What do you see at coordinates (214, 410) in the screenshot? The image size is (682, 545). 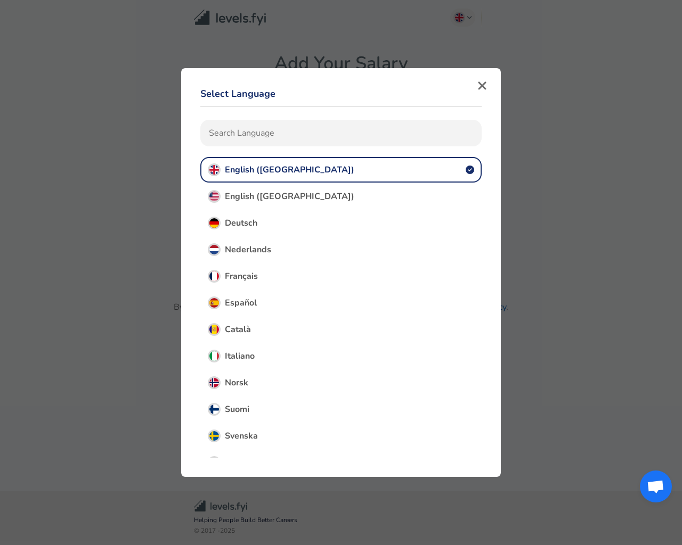 I see `img: Finnish` at bounding box center [214, 410].